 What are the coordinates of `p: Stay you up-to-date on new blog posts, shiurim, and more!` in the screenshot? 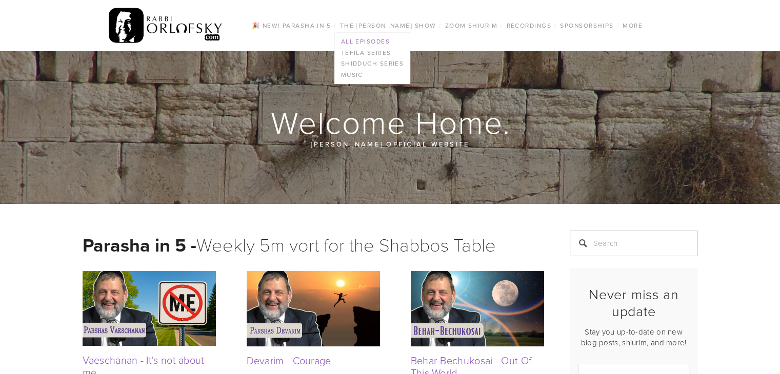 It's located at (634, 337).